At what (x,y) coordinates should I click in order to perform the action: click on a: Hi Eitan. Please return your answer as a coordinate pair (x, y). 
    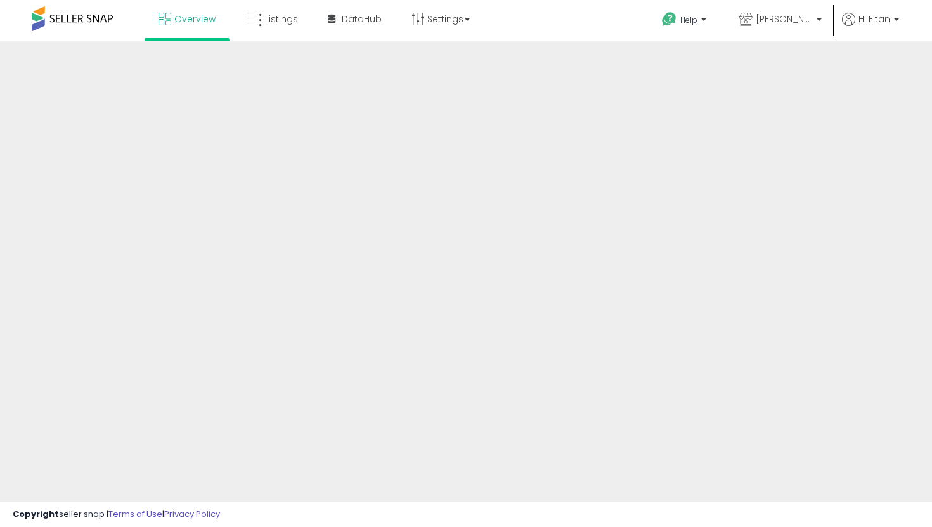
    Looking at the image, I should click on (870, 27).